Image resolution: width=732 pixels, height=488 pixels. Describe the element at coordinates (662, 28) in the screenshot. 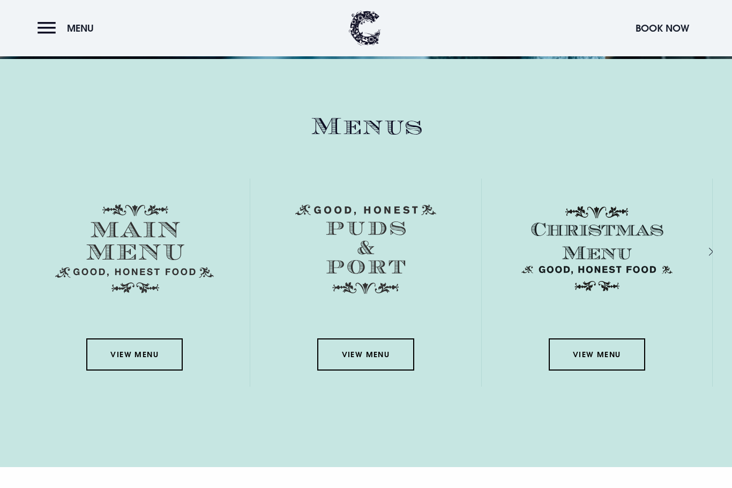

I see `button: Book Now` at that location.